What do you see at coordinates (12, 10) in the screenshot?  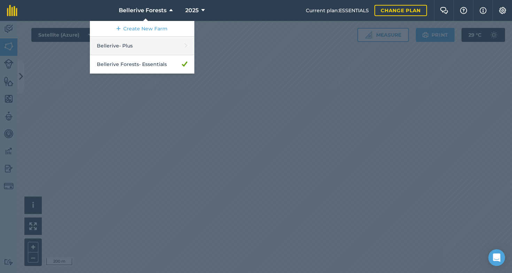 I see `img: fieldmargin Logo` at bounding box center [12, 10].